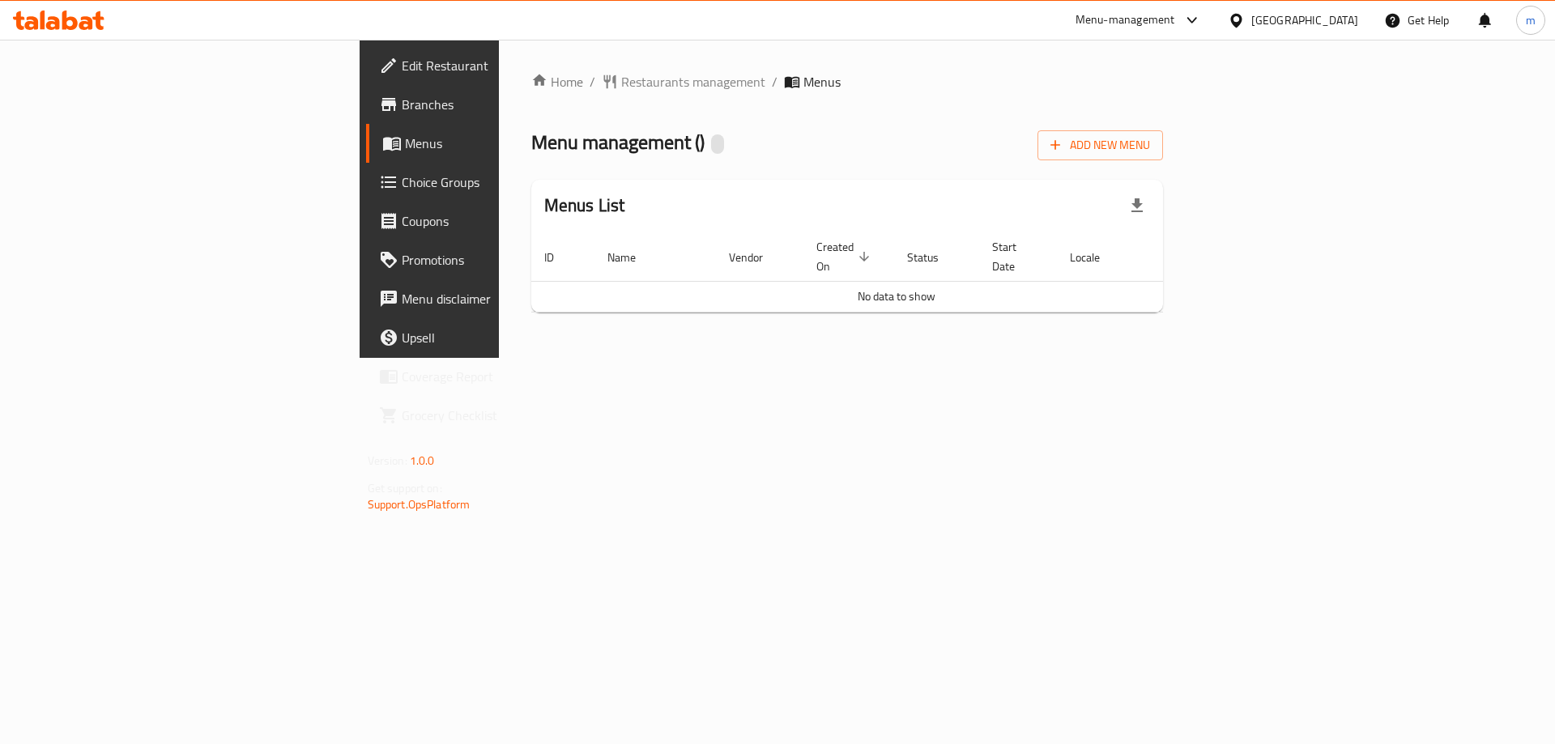 The image size is (1555, 744). Describe the element at coordinates (896, 272) in the screenshot. I see `table: enhanced table` at that location.